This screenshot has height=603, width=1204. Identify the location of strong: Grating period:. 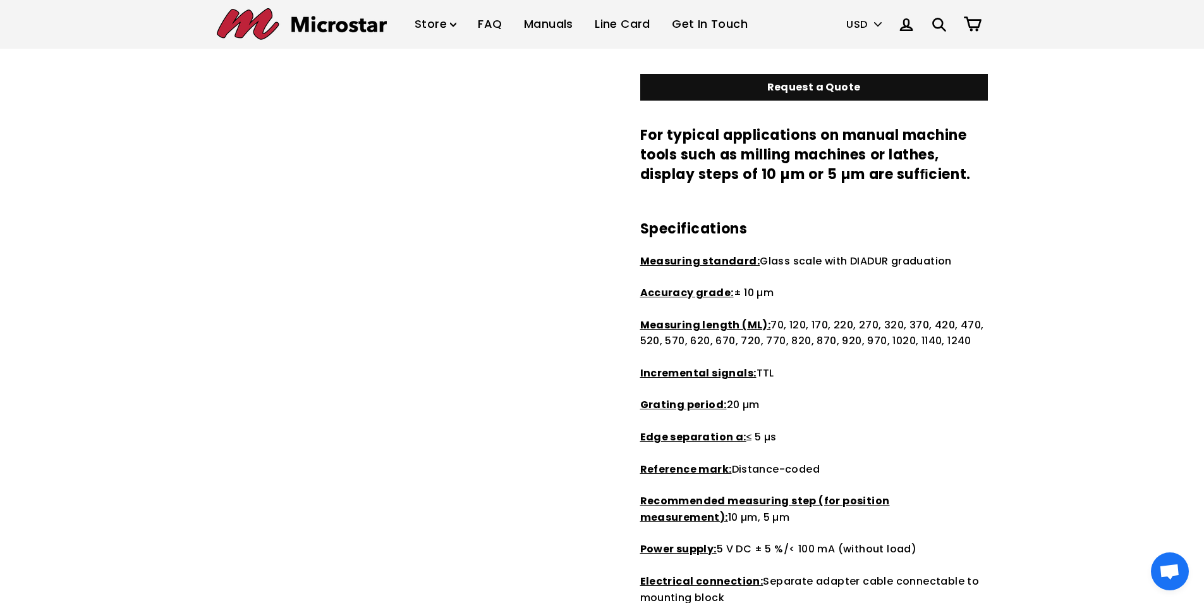
(683, 404).